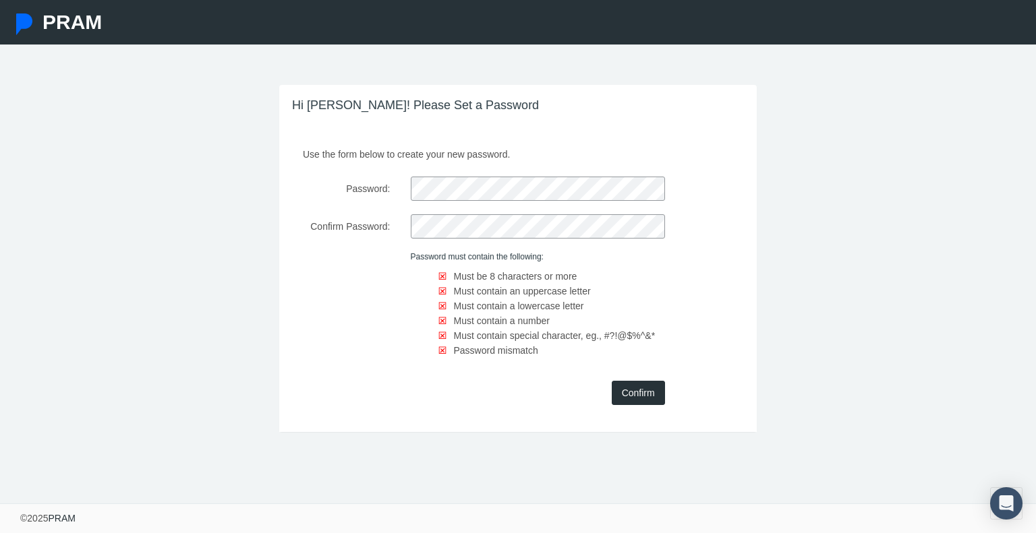 The image size is (1036, 533). Describe the element at coordinates (502, 321) in the screenshot. I see `span: Must contain a number` at that location.